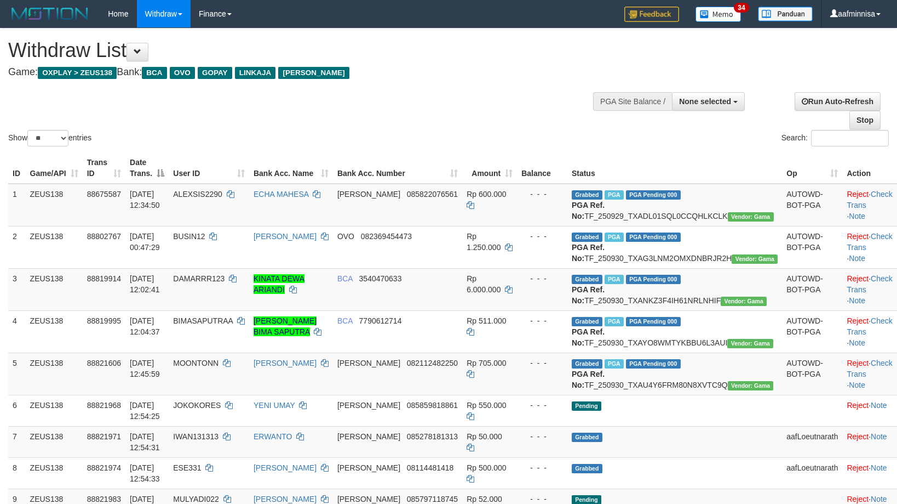  I want to click on span: GOPAY, so click(215, 73).